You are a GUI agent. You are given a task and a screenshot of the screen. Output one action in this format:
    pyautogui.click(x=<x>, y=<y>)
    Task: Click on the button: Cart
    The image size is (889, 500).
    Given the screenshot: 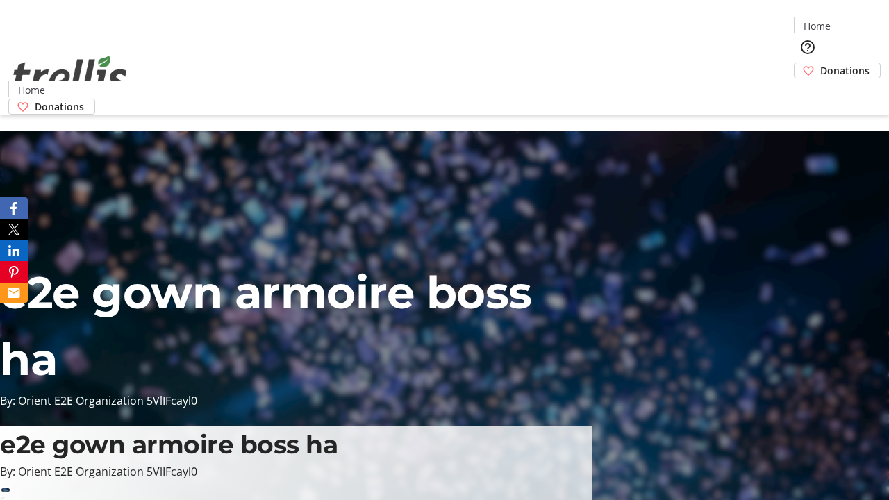 What is the action you would take?
    pyautogui.click(x=807, y=92)
    